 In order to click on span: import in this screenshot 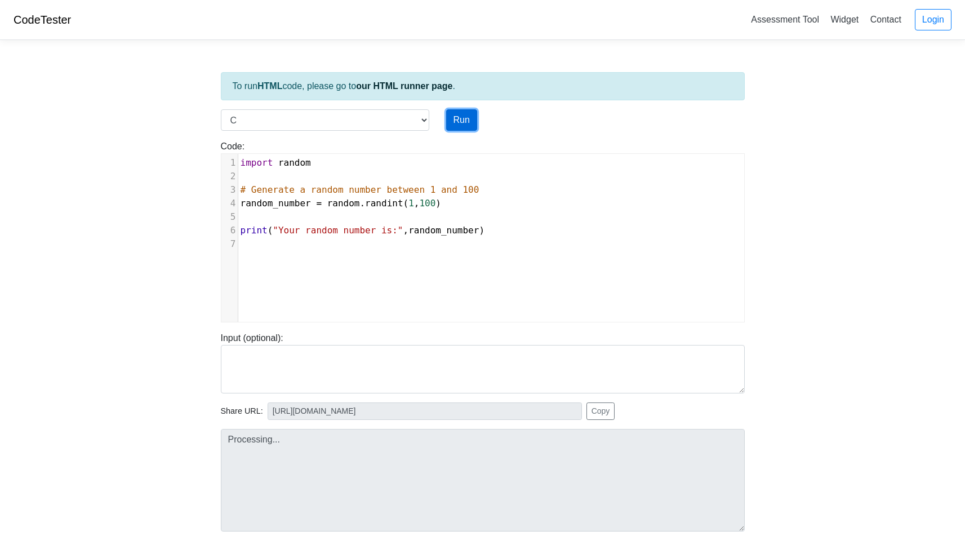, I will do `click(257, 162)`.